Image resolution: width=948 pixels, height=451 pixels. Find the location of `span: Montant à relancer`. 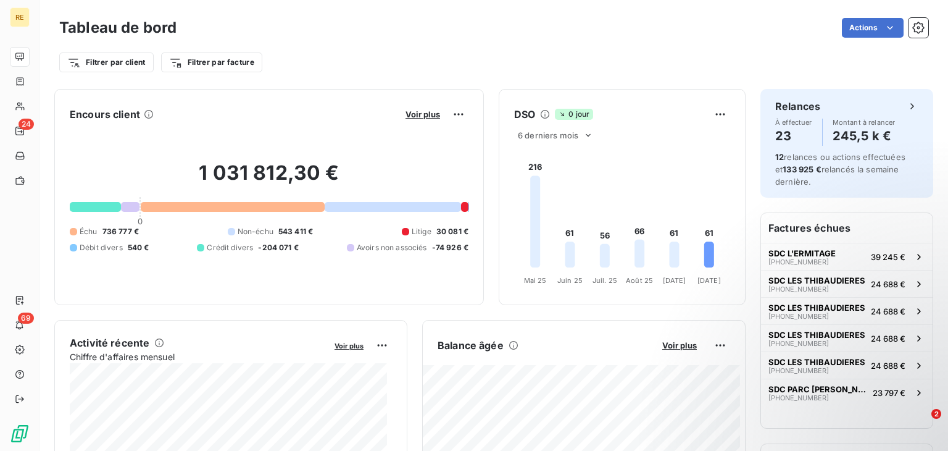

span: Montant à relancer is located at coordinates (864, 122).